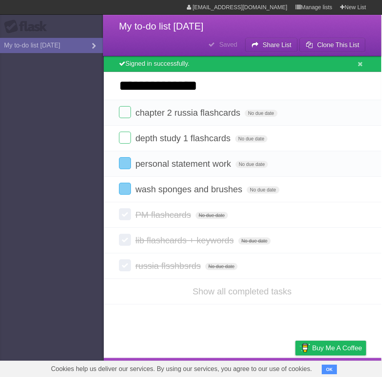 Image resolution: width=382 pixels, height=377 pixels. What do you see at coordinates (338, 45) in the screenshot?
I see `b: Clone This List` at bounding box center [338, 45].